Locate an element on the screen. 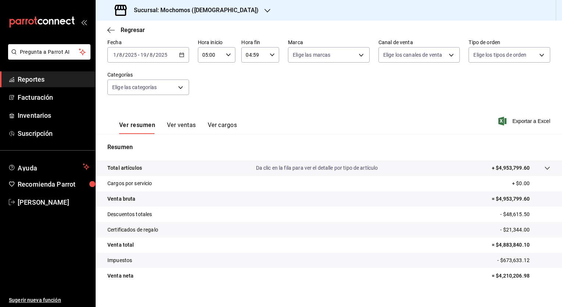 Image resolution: width=562 pixels, height=307 pixels. span: Pregunta a Parrot AI is located at coordinates (49, 52).